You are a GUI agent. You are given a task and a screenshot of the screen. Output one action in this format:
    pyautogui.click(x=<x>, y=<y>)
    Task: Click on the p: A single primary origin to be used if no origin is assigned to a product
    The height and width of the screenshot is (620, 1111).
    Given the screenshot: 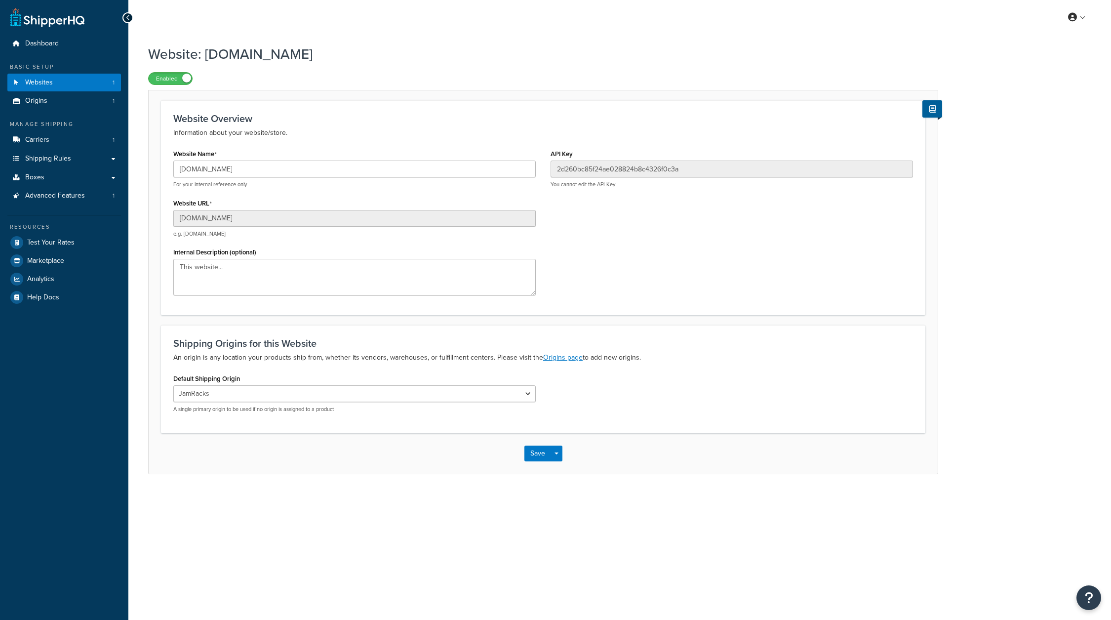 What is the action you would take?
    pyautogui.click(x=355, y=409)
    